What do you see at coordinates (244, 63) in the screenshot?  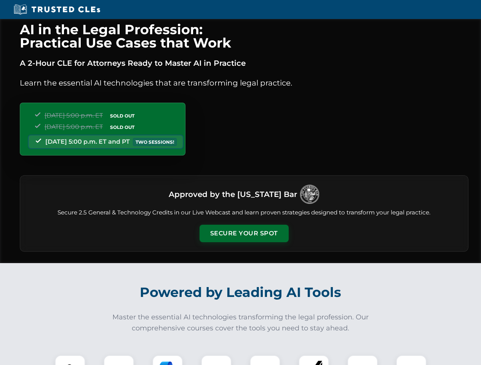 I see `p: A 2-Hour CLE for Attorneys Ready to Master AI in Practice` at bounding box center [244, 63].